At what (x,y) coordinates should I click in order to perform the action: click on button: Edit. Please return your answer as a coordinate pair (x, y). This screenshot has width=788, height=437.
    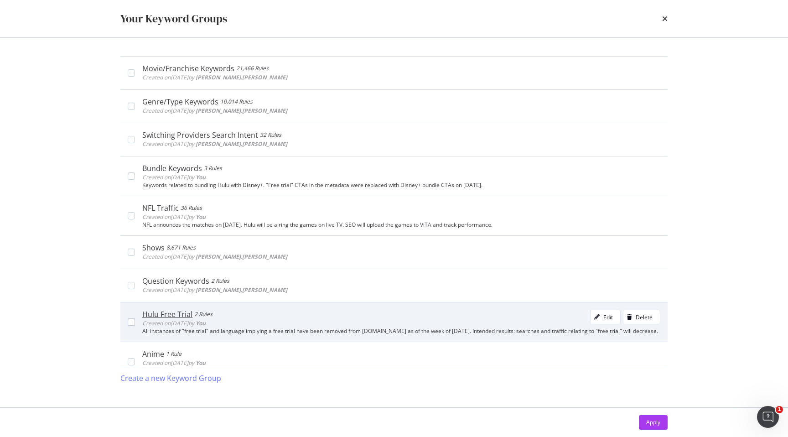
    Looking at the image, I should click on (605, 317).